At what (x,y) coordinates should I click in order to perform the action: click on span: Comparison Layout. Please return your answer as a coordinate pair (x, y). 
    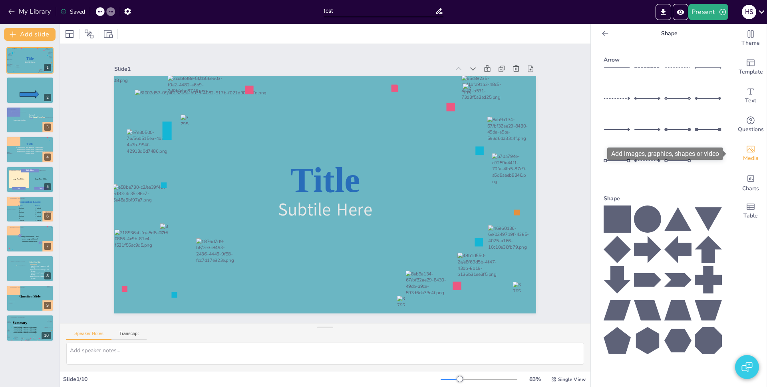
    Looking at the image, I should click on (30, 202).